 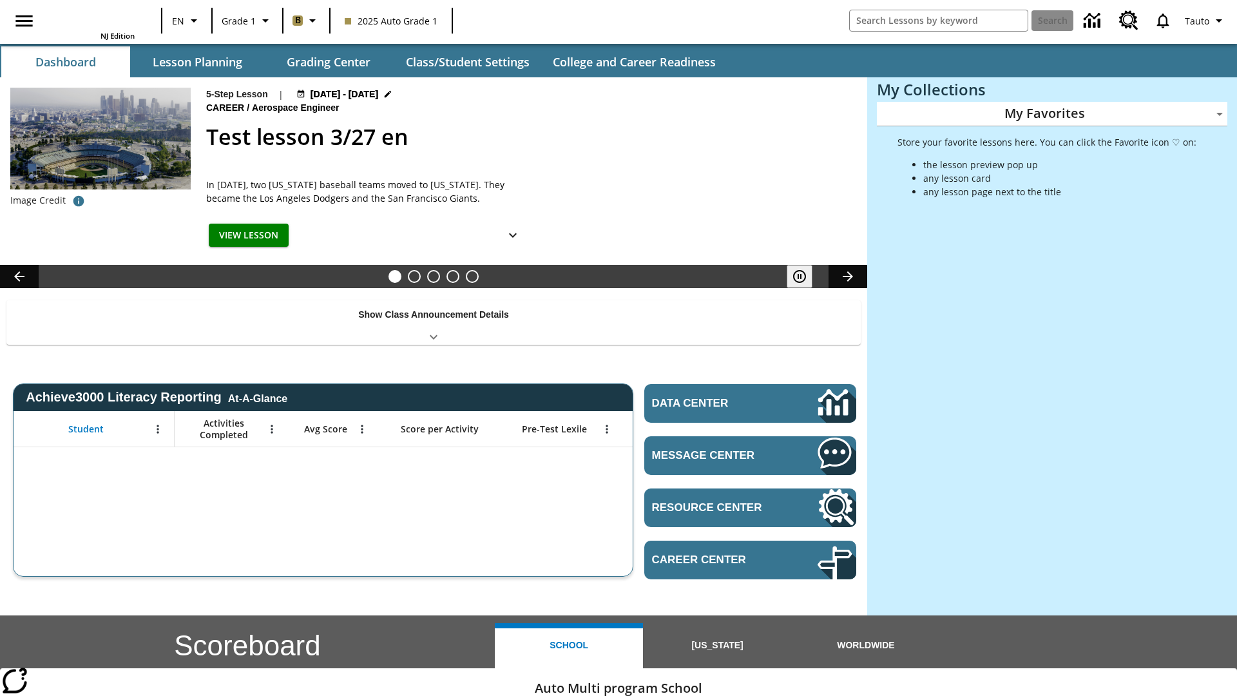 What do you see at coordinates (866, 646) in the screenshot?
I see `button: Worldwide` at bounding box center [866, 646].